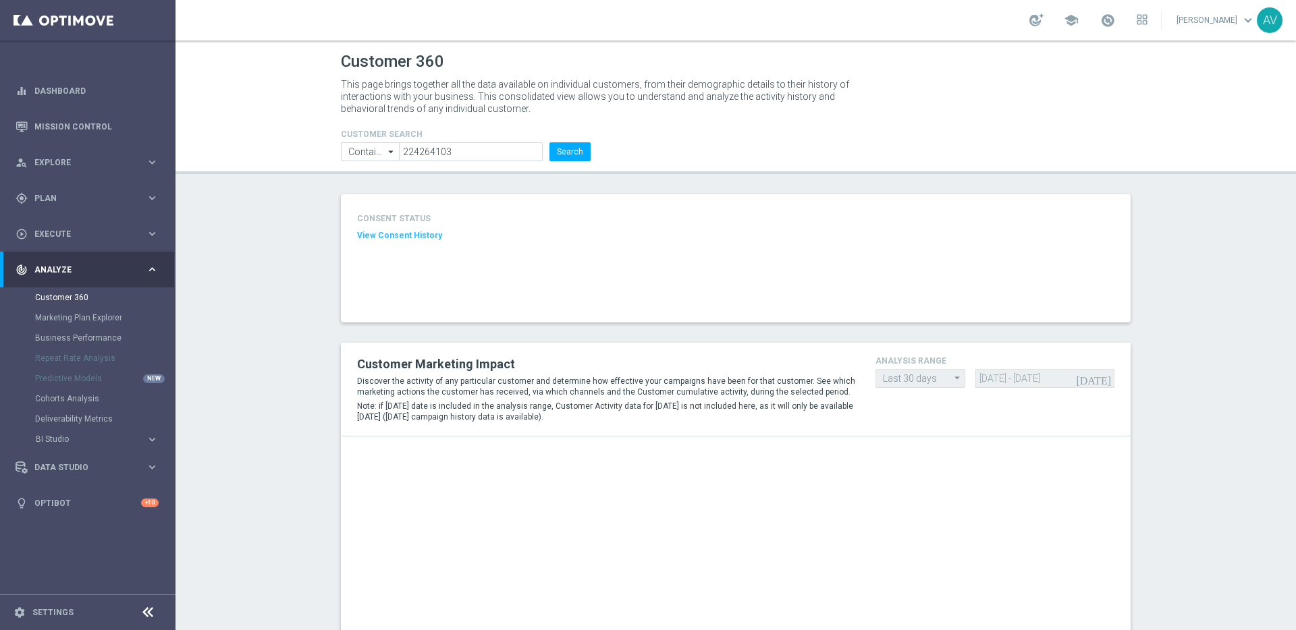 The image size is (1296, 630). What do you see at coordinates (400, 236) in the screenshot?
I see `button: View Consent History` at bounding box center [400, 236].